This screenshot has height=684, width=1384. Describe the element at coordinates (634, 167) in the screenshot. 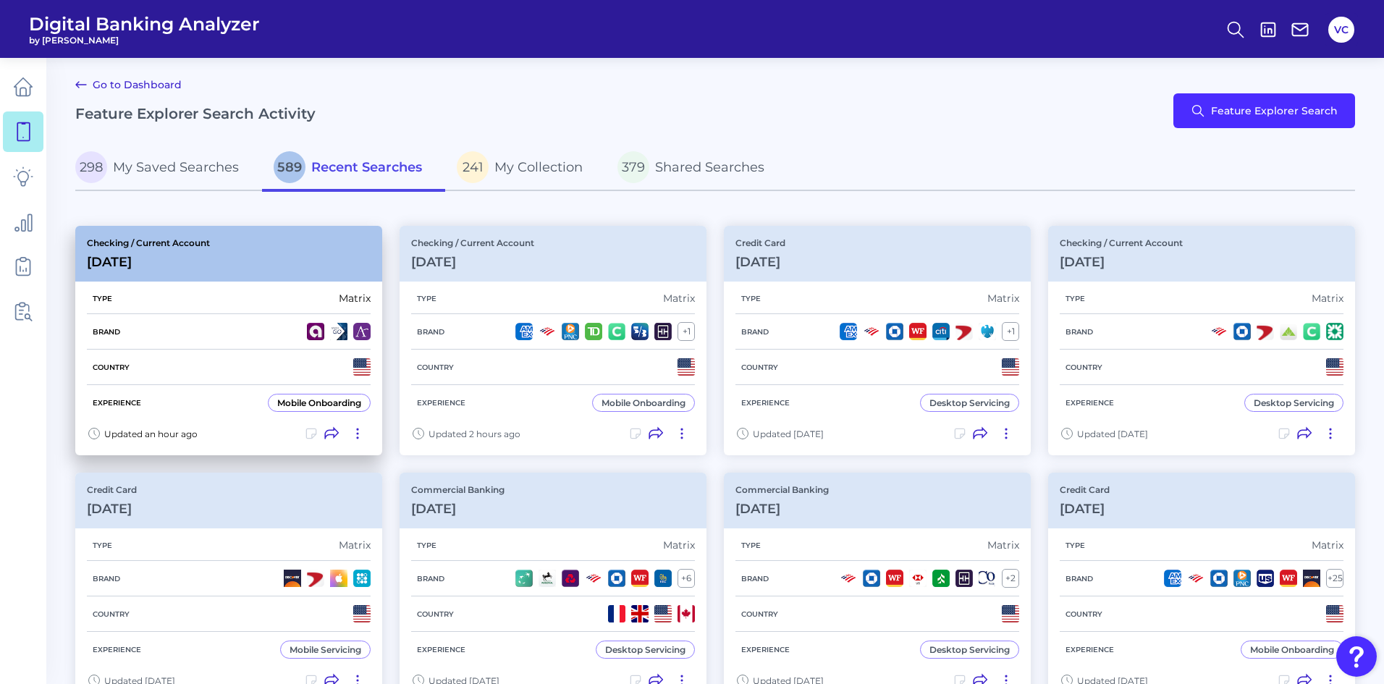

I see `span: 379` at that location.